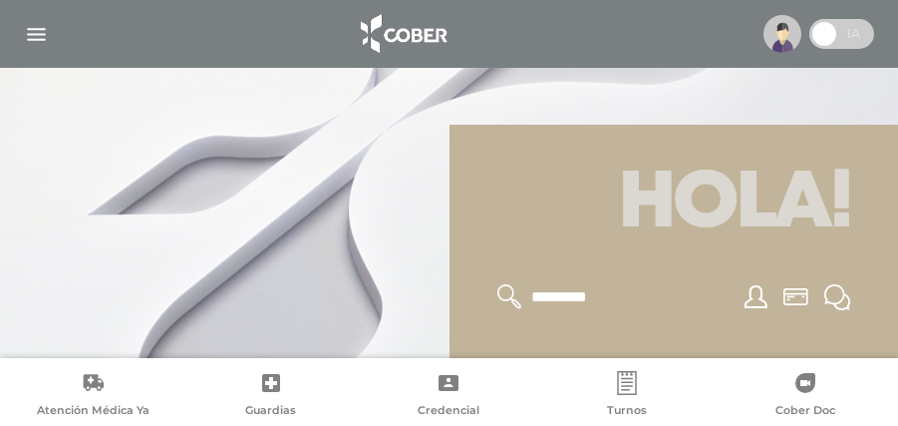 Image resolution: width=898 pixels, height=426 pixels. What do you see at coordinates (627, 396) in the screenshot?
I see `a: Turnos` at bounding box center [627, 396].